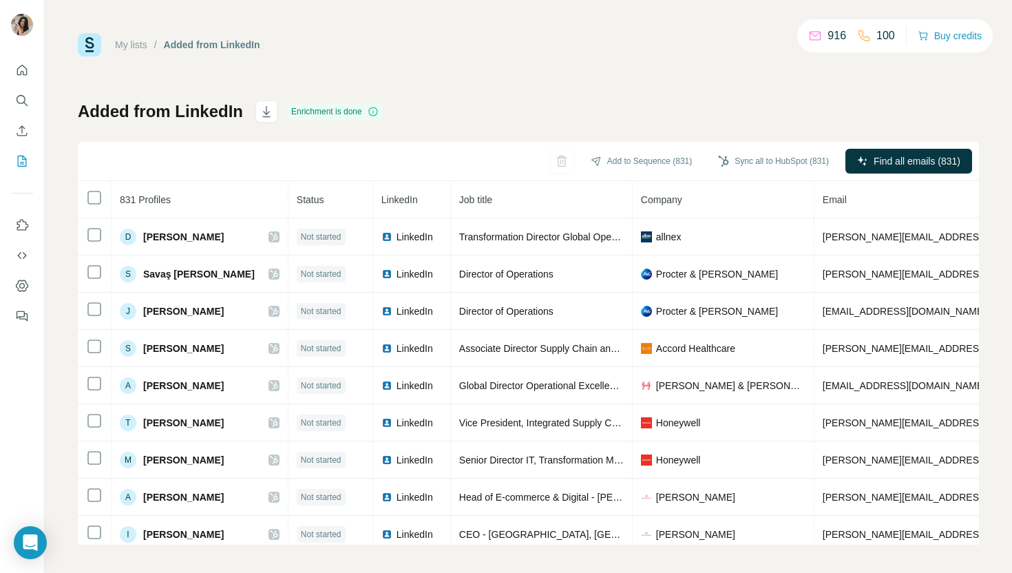  Describe the element at coordinates (836, 36) in the screenshot. I see `p: 916` at that location.